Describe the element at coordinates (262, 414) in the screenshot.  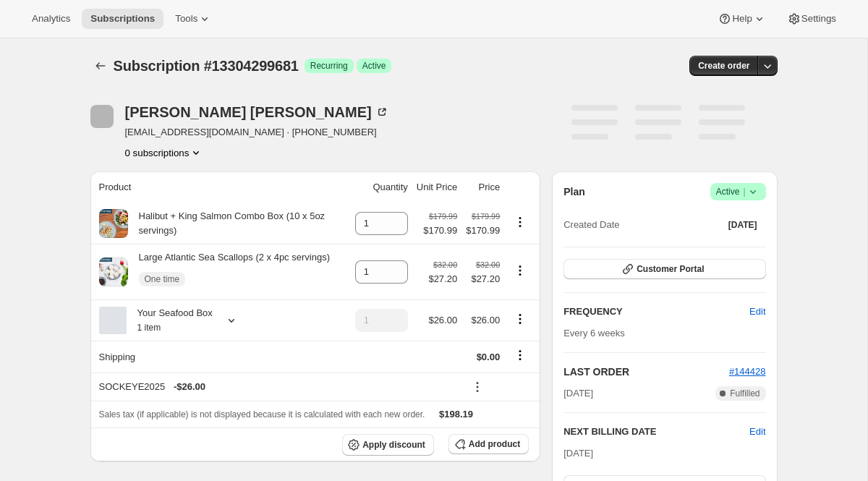
I see `span: Sales tax (if applicable) is not displayed because it is calculated with each new order.` at that location.